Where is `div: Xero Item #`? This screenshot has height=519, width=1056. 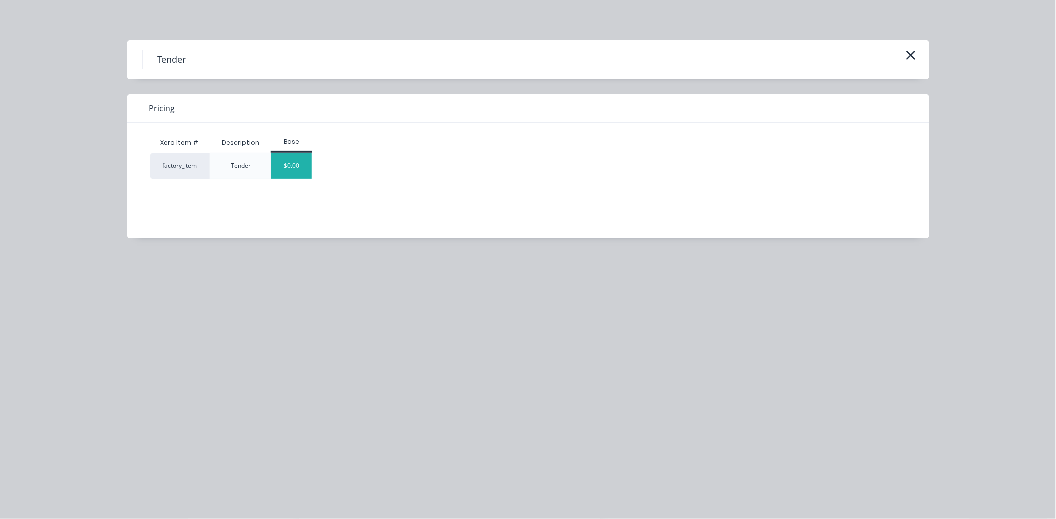
div: Xero Item # is located at coordinates (180, 143).